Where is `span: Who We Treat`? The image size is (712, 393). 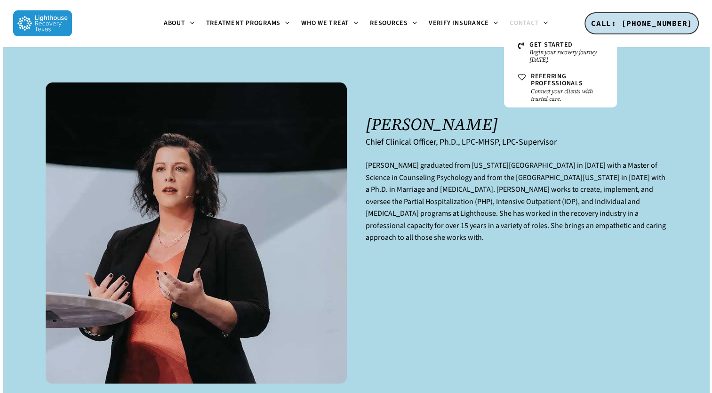
span: Who We Treat is located at coordinates (325, 23).